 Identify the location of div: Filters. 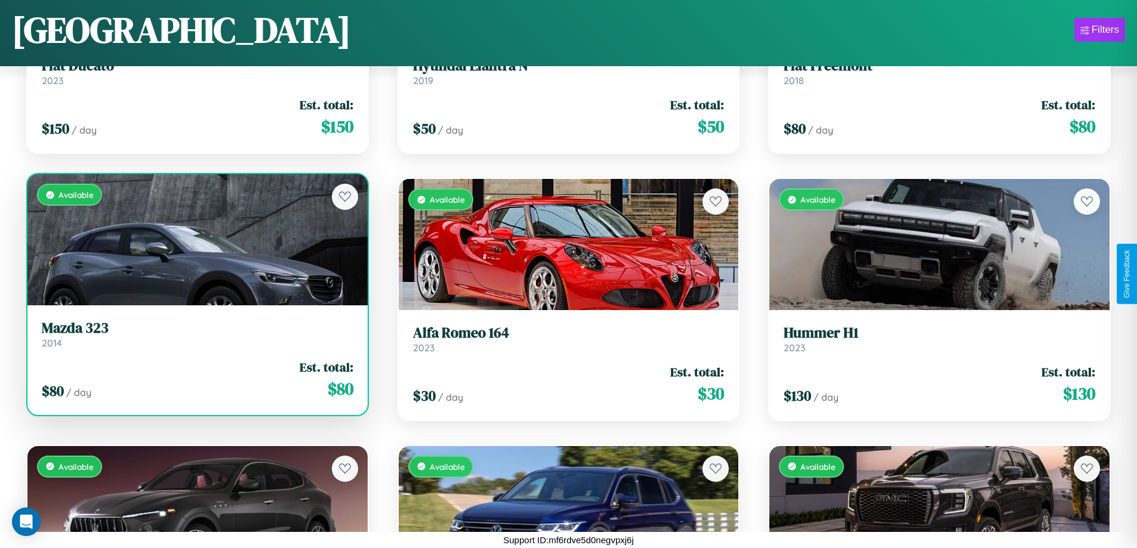
(1105, 30).